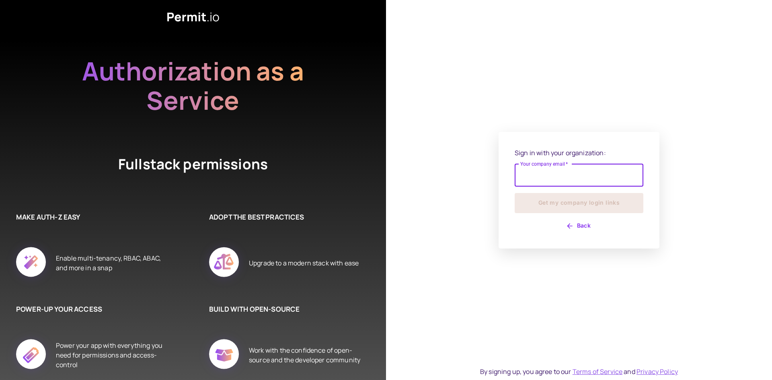 The image size is (772, 380). What do you see at coordinates (112, 355) in the screenshot?
I see `div: Power your app with everything you need for permissions and access-control` at bounding box center [112, 355].